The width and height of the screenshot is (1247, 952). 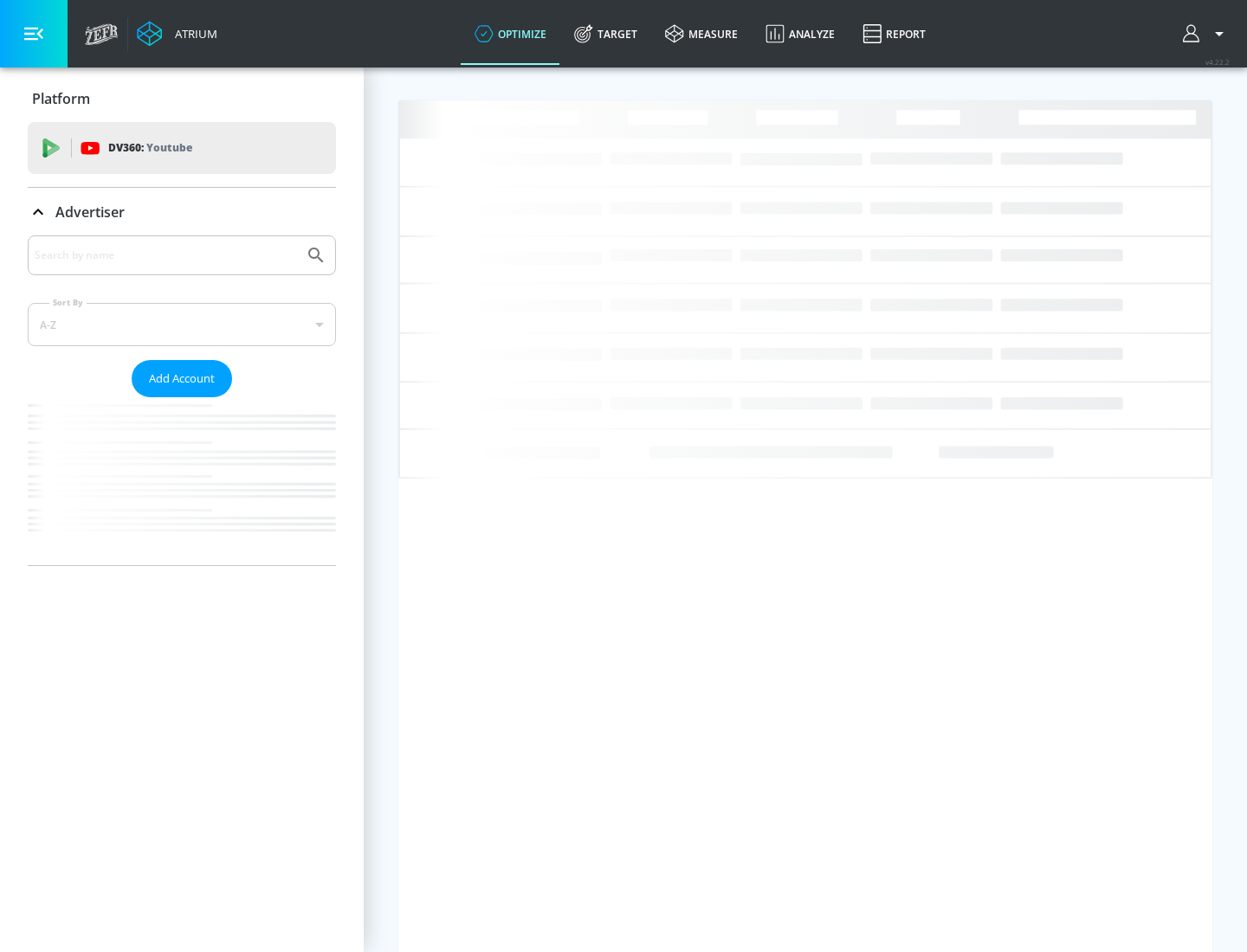 I want to click on p: Platform, so click(x=61, y=99).